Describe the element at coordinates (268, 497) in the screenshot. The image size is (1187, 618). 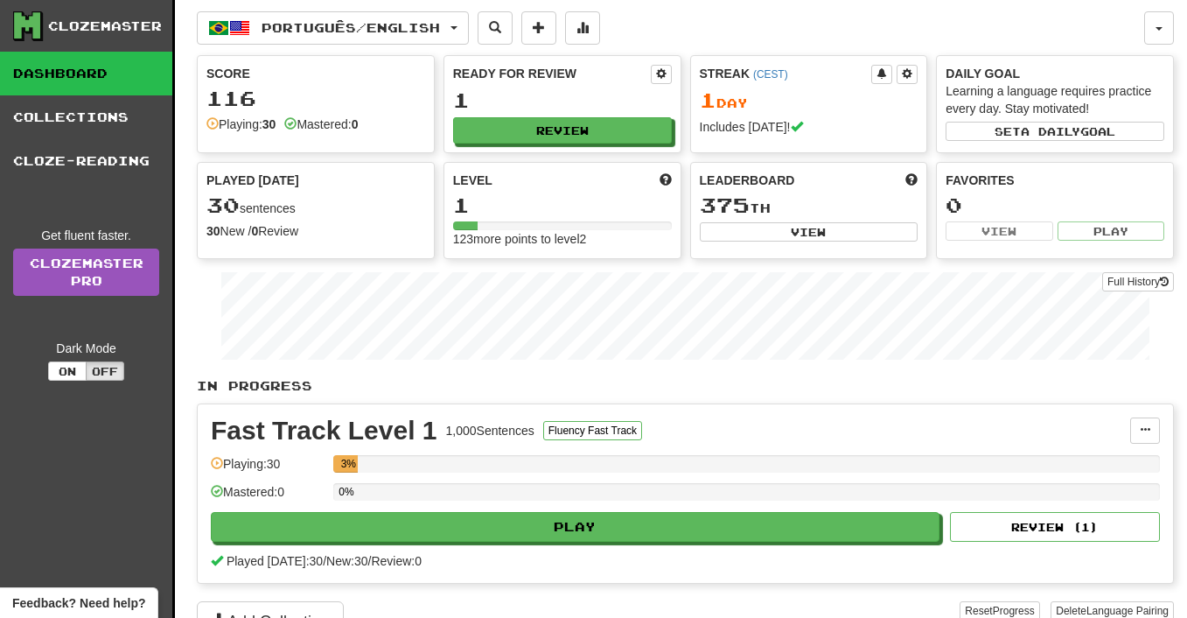
I see `div: Mastered: 0` at that location.